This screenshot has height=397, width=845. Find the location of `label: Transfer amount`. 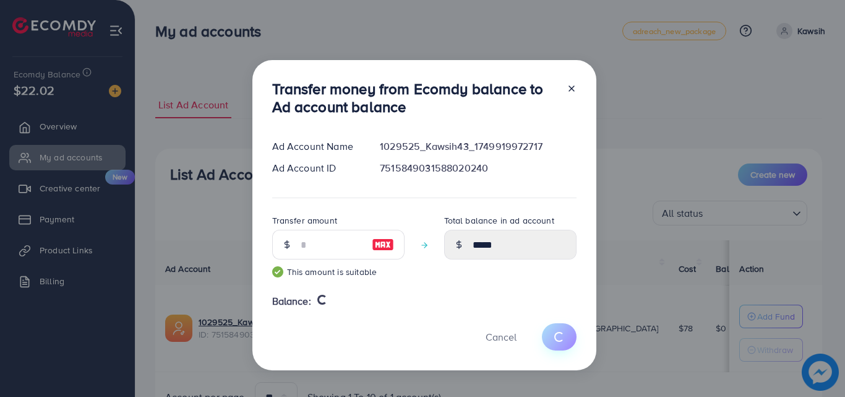

label: Transfer amount is located at coordinates (304, 220).